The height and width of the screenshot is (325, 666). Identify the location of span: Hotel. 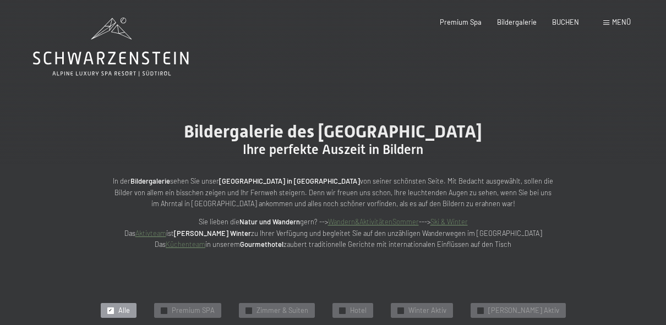
(358, 311).